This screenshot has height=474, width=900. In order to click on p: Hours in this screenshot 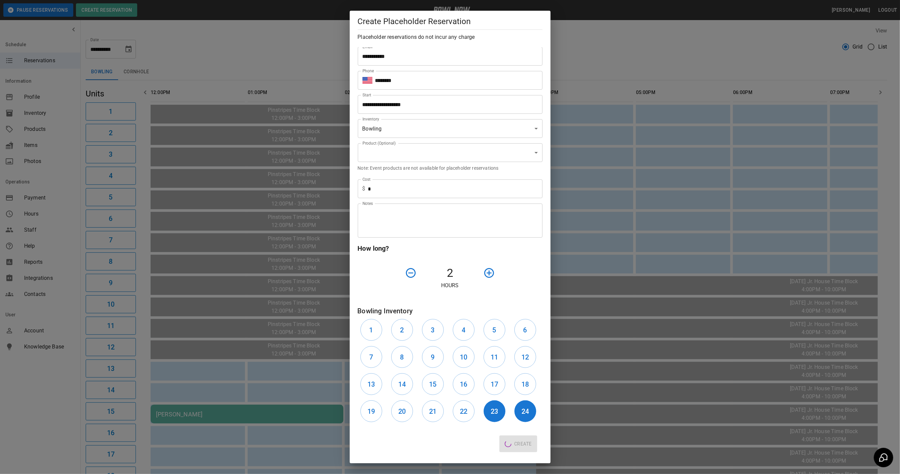, I will do `click(450, 286)`.